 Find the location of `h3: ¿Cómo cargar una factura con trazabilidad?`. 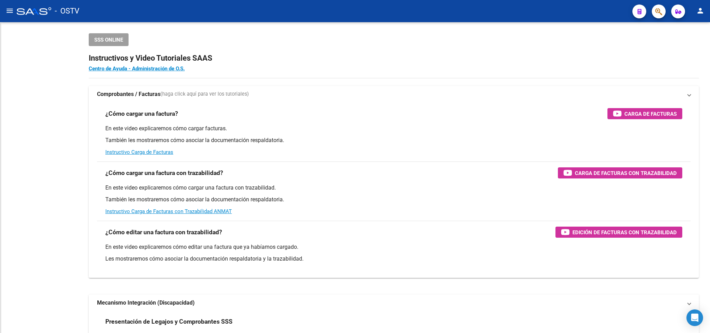

h3: ¿Cómo cargar una factura con trazabilidad? is located at coordinates (164, 173).